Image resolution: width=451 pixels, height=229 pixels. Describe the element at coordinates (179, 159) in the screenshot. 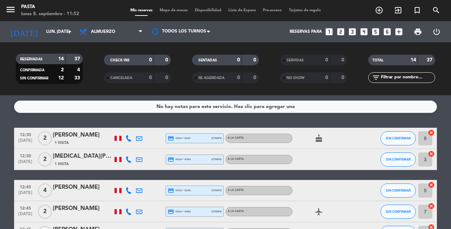

I see `span: visa * 9784` at that location.